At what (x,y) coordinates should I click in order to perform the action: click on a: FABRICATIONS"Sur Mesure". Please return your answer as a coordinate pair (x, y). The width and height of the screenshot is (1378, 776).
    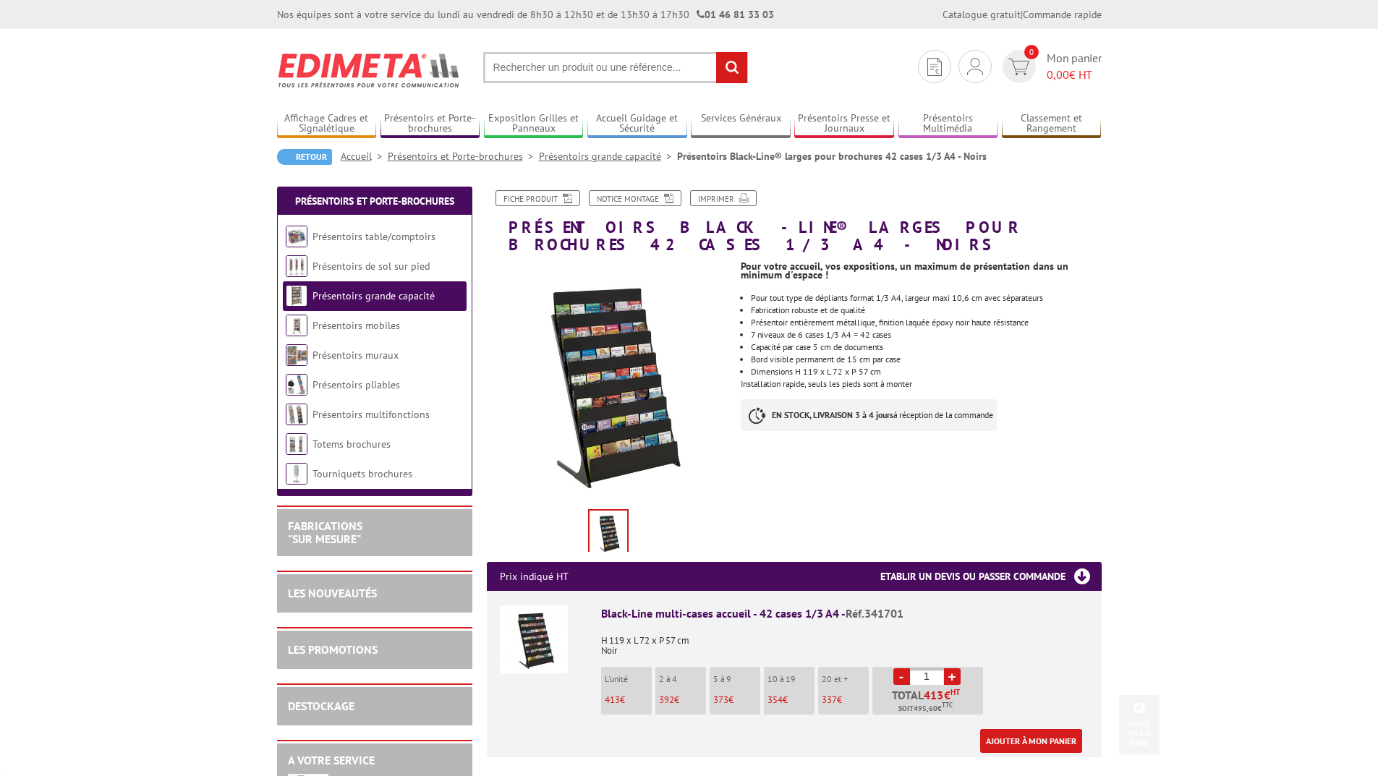
    Looking at the image, I should click on (325, 532).